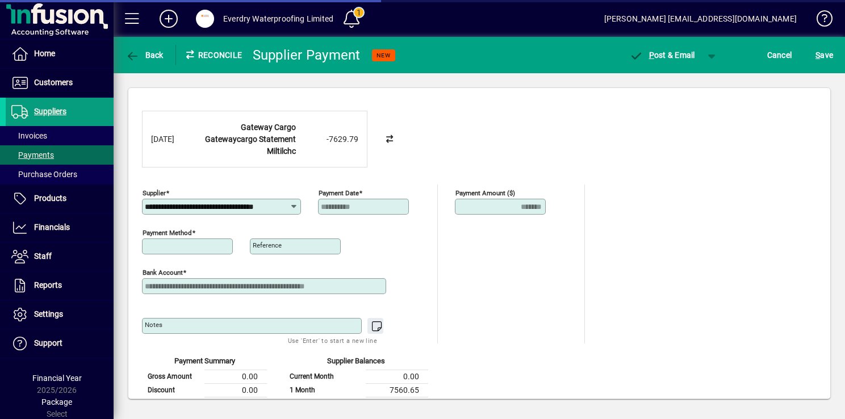 This screenshot has width=845, height=419. I want to click on button: Cancel, so click(780, 55).